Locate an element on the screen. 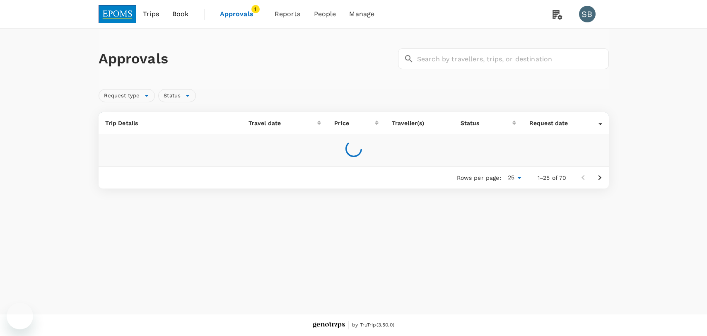  div: Price is located at coordinates (354, 123).